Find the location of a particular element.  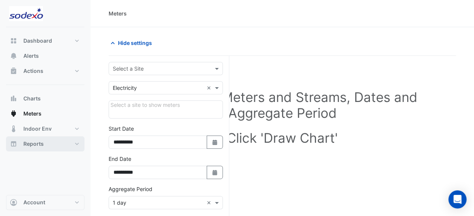

button: Meters is located at coordinates (45, 114).